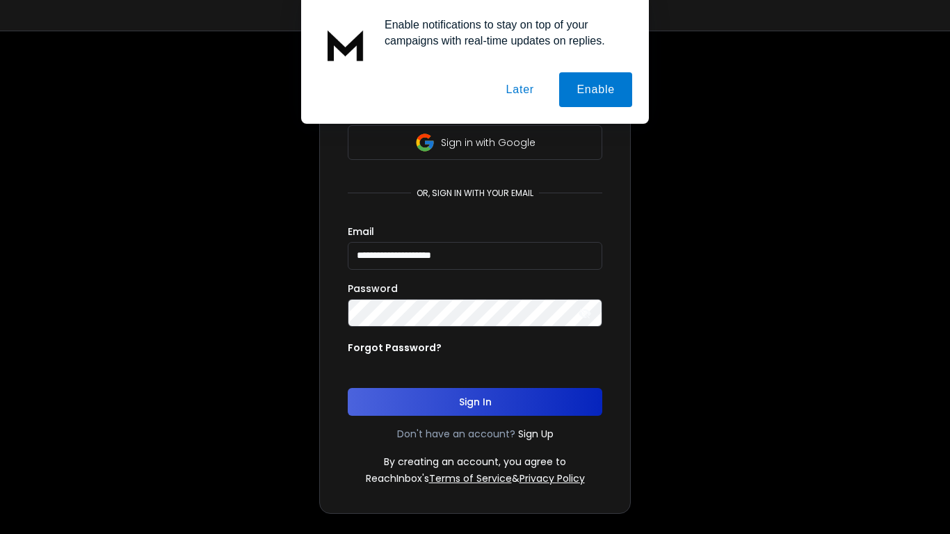 This screenshot has width=950, height=534. What do you see at coordinates (536, 434) in the screenshot?
I see `a: Sign Up` at bounding box center [536, 434].